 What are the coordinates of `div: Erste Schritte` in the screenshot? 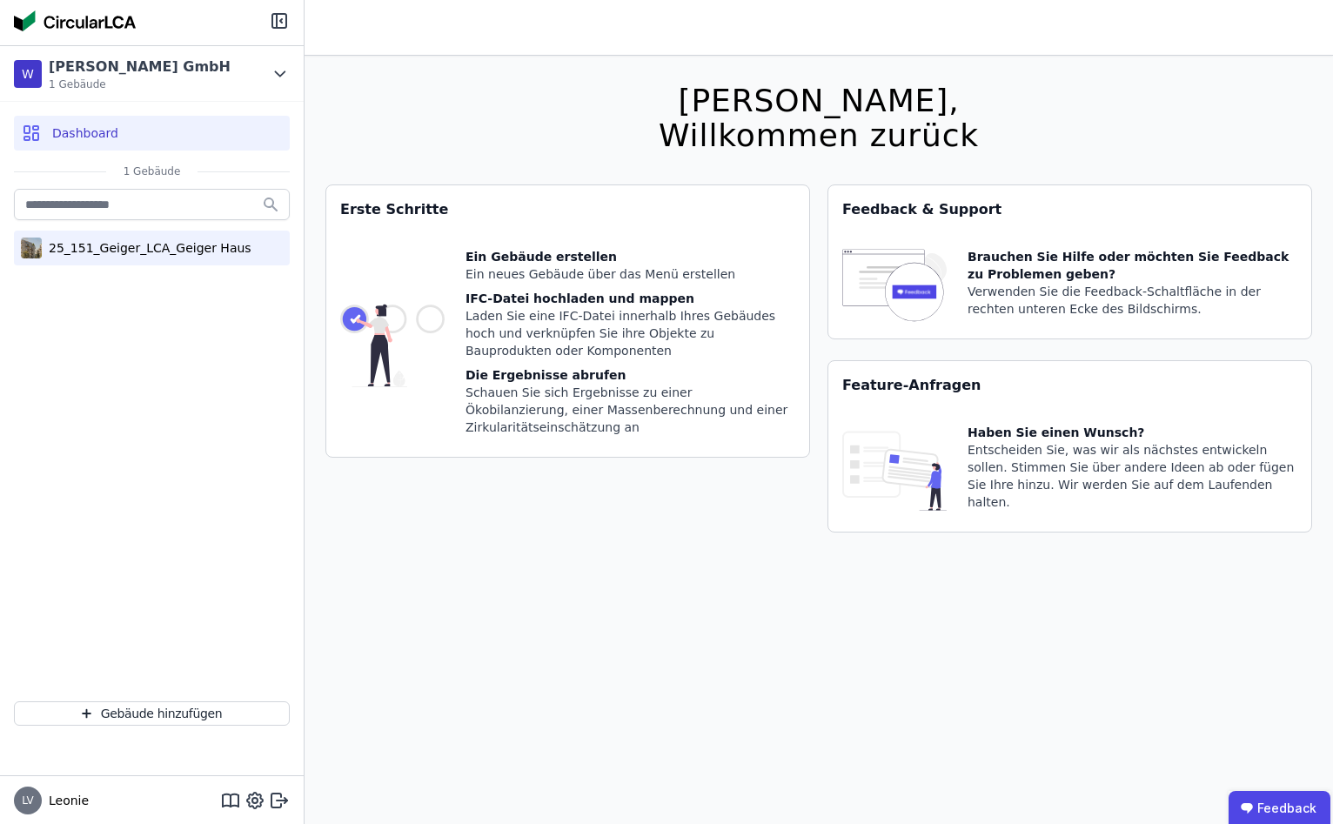 It's located at (567, 210).